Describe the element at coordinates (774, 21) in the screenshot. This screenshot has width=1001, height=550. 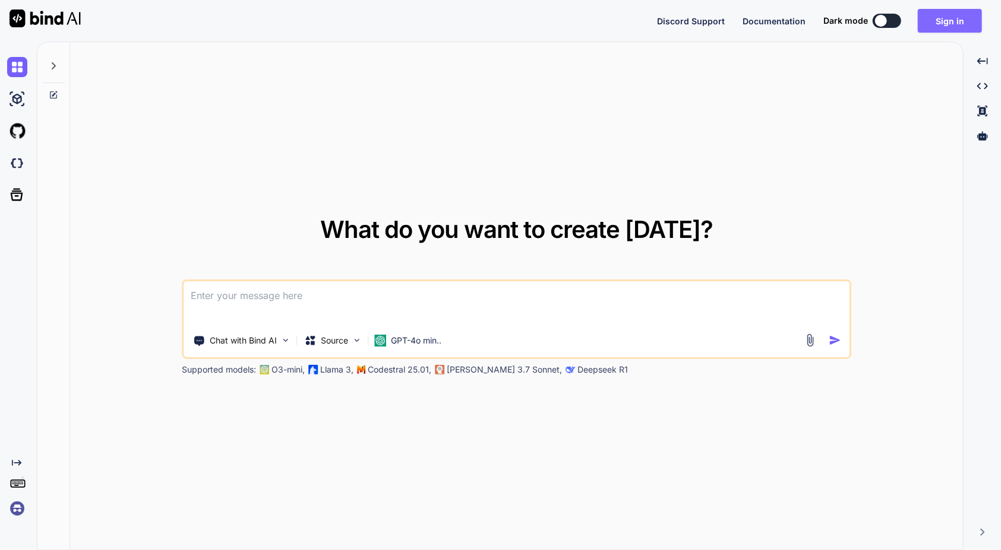
I see `span: Documentation` at that location.